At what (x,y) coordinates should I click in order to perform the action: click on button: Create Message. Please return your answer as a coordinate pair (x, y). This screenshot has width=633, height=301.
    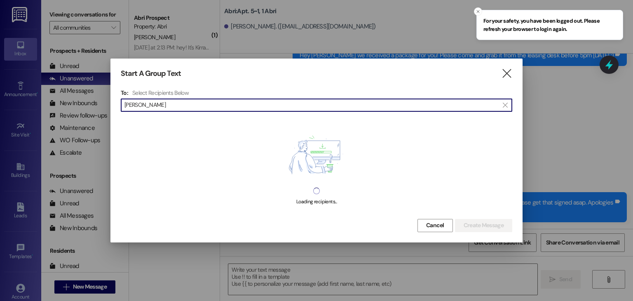
    Looking at the image, I should click on (484, 226).